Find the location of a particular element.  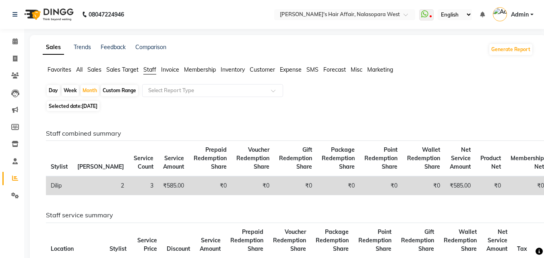

span: All is located at coordinates (79, 70).